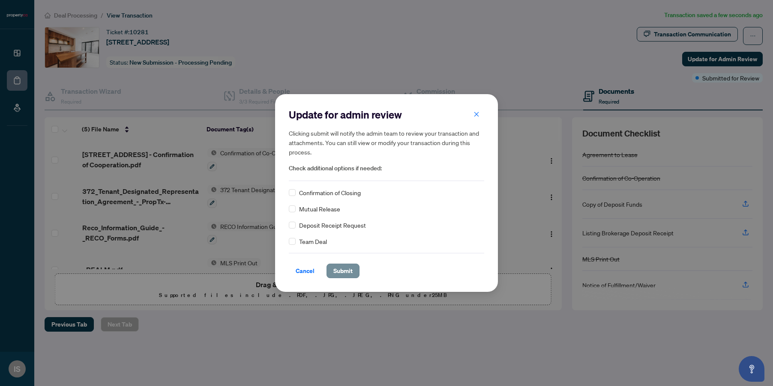  I want to click on button: Submit, so click(343, 271).